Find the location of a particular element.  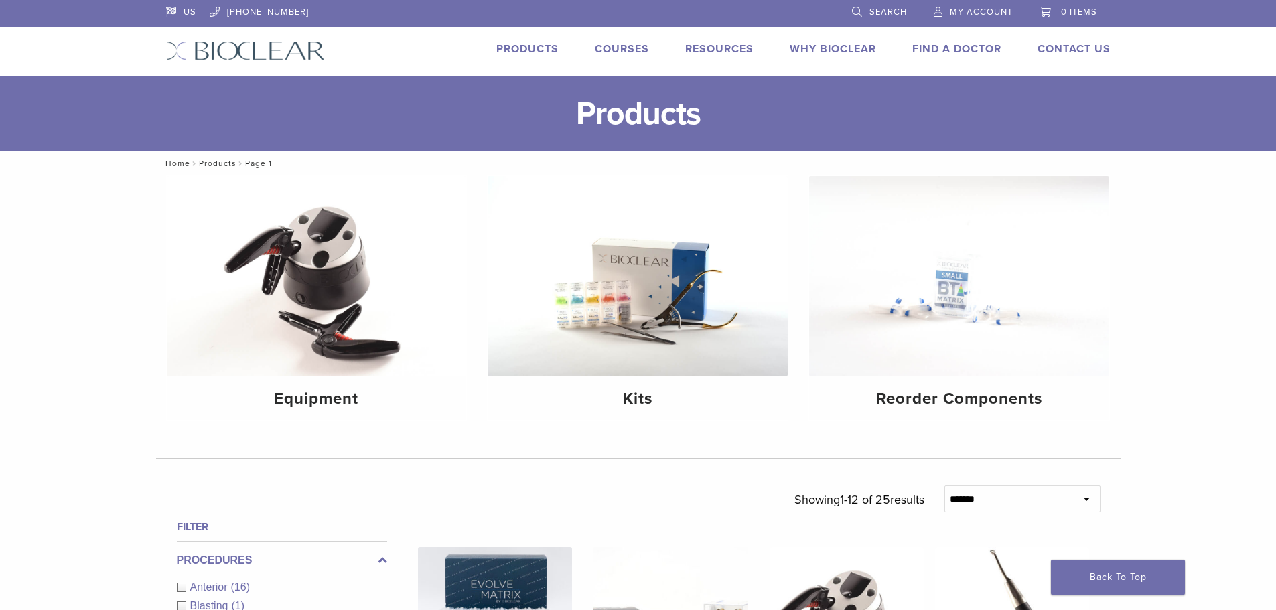

a: Contact Us is located at coordinates (1074, 49).